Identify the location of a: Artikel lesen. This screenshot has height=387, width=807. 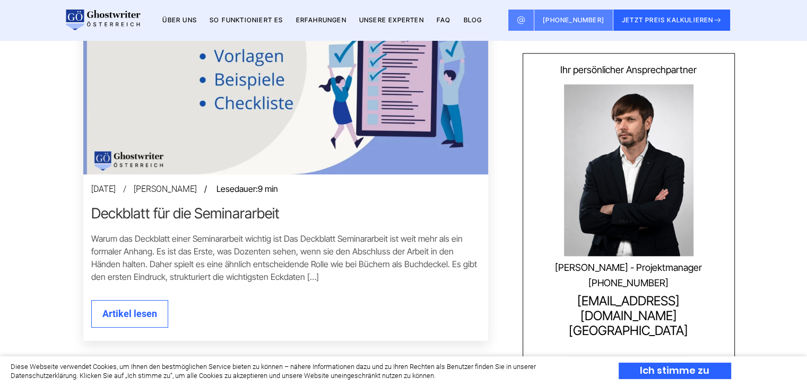
(129, 314).